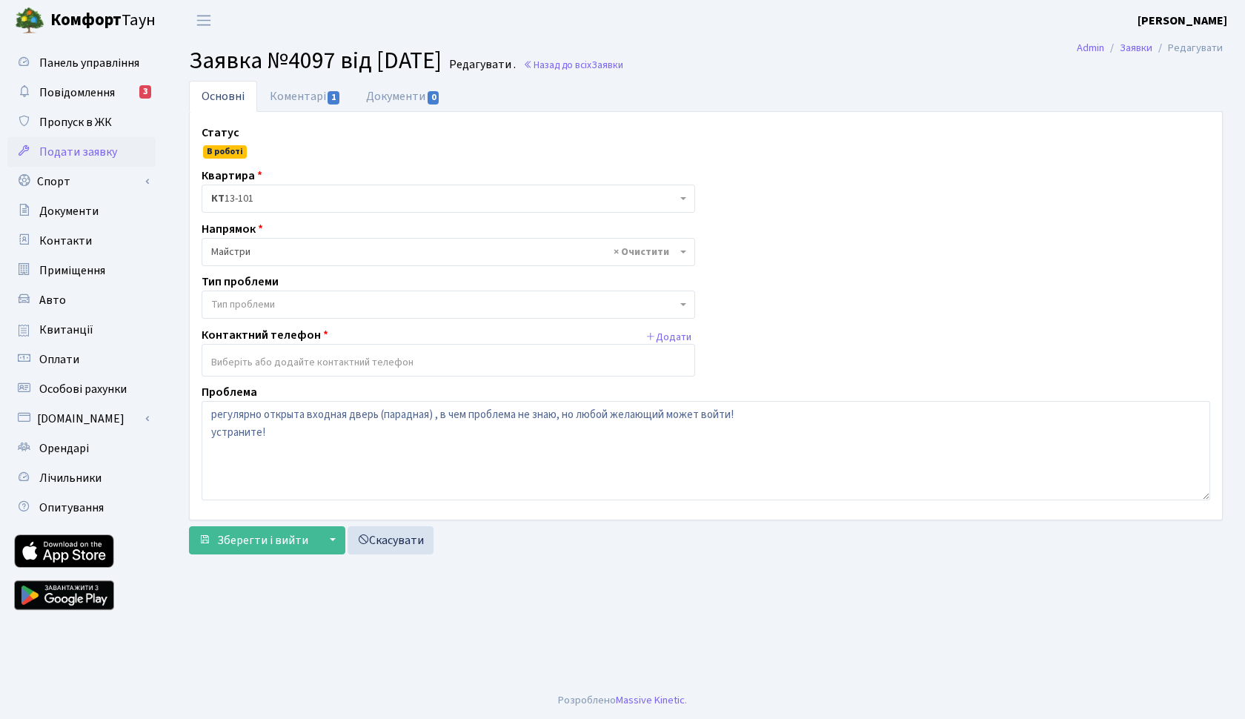 The width and height of the screenshot is (1245, 719). Describe the element at coordinates (333, 98) in the screenshot. I see `span: 1` at that location.